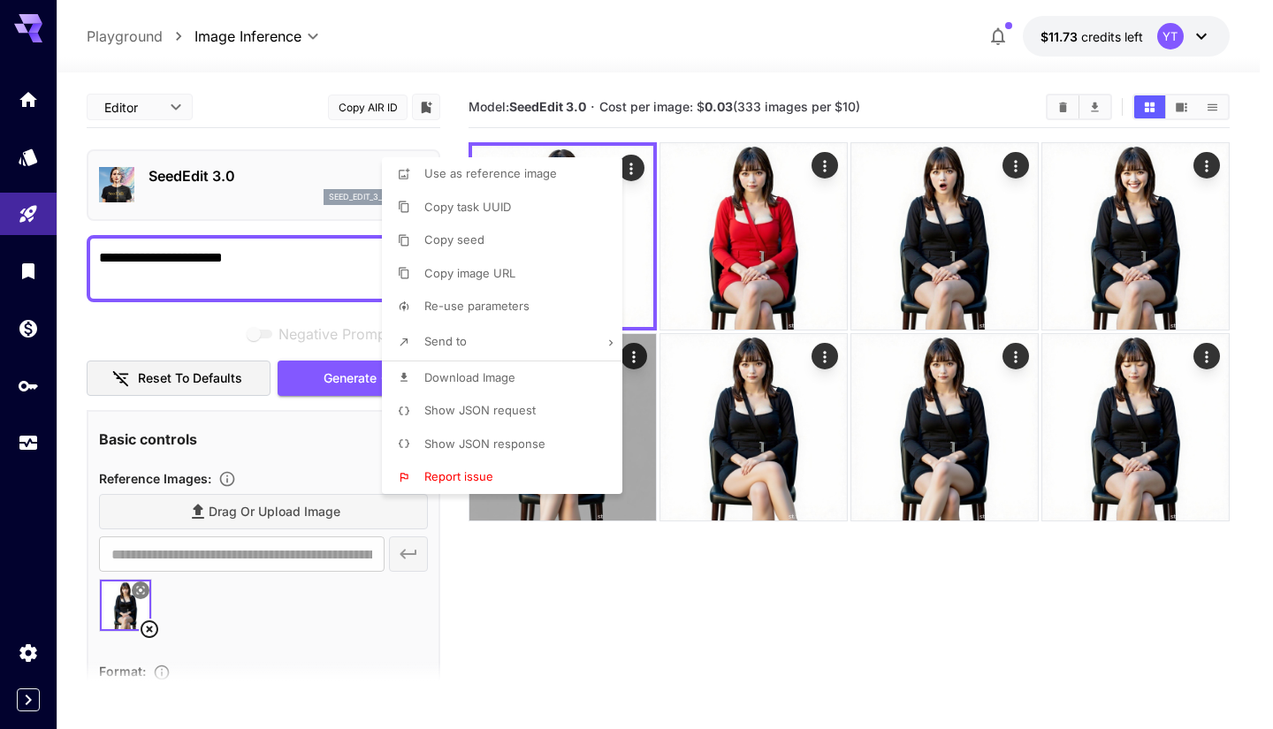 The image size is (1273, 729). Describe the element at coordinates (480, 410) in the screenshot. I see `span: Show JSON request` at that location.